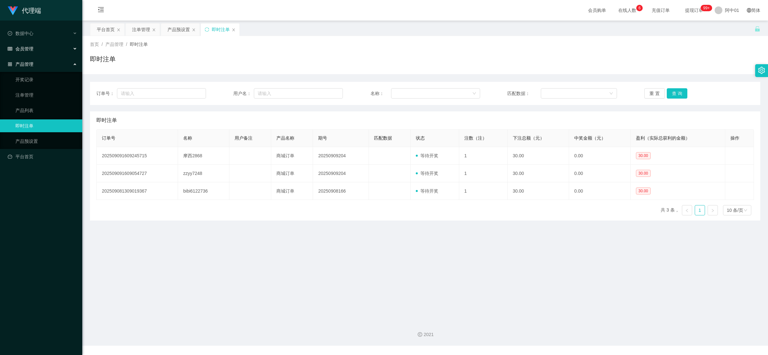  Describe the element at coordinates (590, 138) in the screenshot. I see `span: 中奖金额（元）` at that location.